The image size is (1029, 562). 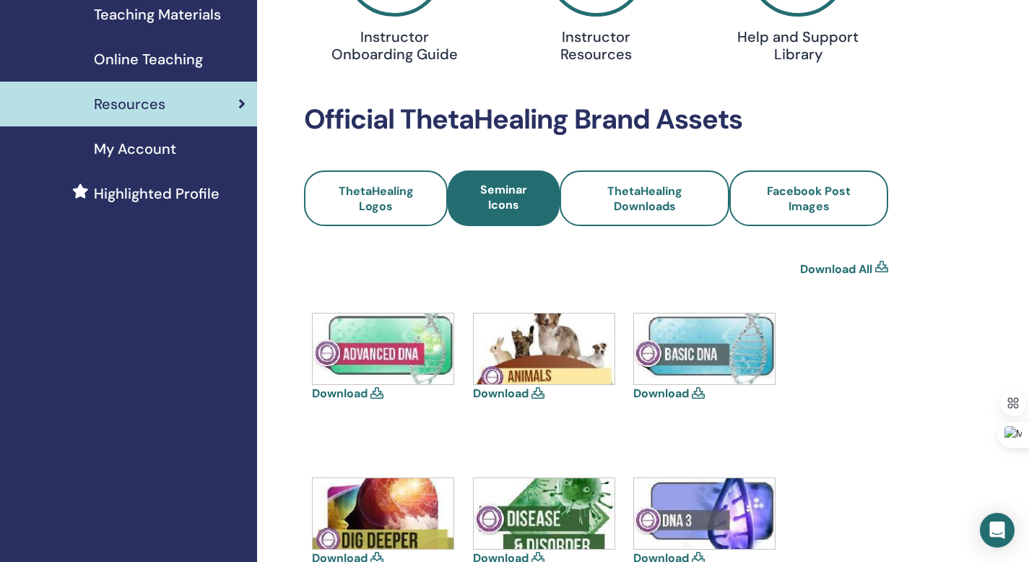 I want to click on span: Highlighted Profile, so click(x=157, y=194).